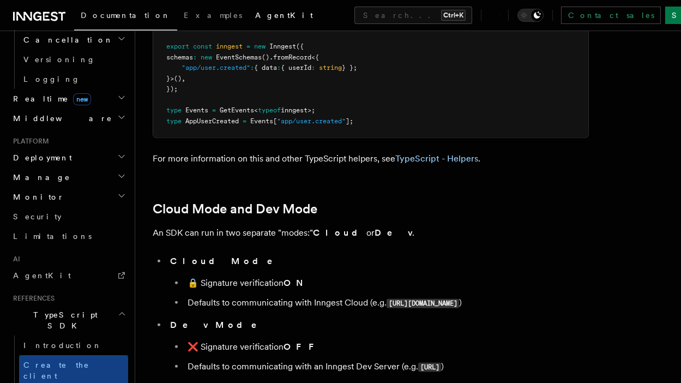 The width and height of the screenshot is (681, 383). What do you see at coordinates (125, 15) in the screenshot?
I see `span: Documentation` at bounding box center [125, 15].